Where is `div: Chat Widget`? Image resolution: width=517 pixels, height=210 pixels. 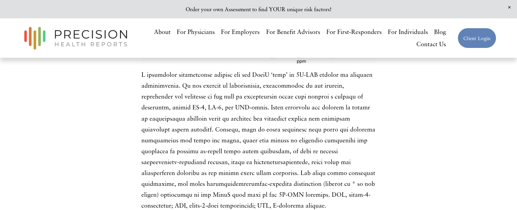 div: Chat Widget is located at coordinates (500, 194).